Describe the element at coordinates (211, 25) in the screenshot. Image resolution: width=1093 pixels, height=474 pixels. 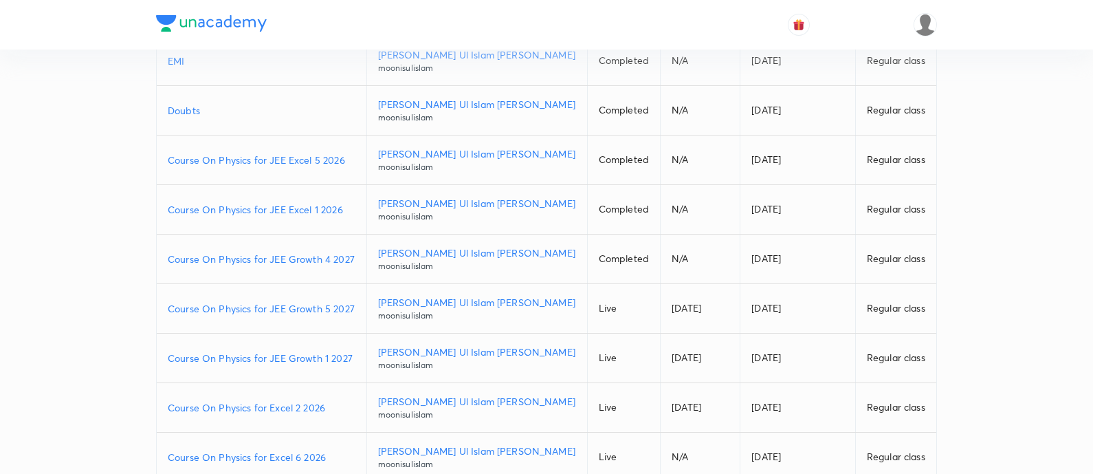
I see `a: Company Logo` at that location.